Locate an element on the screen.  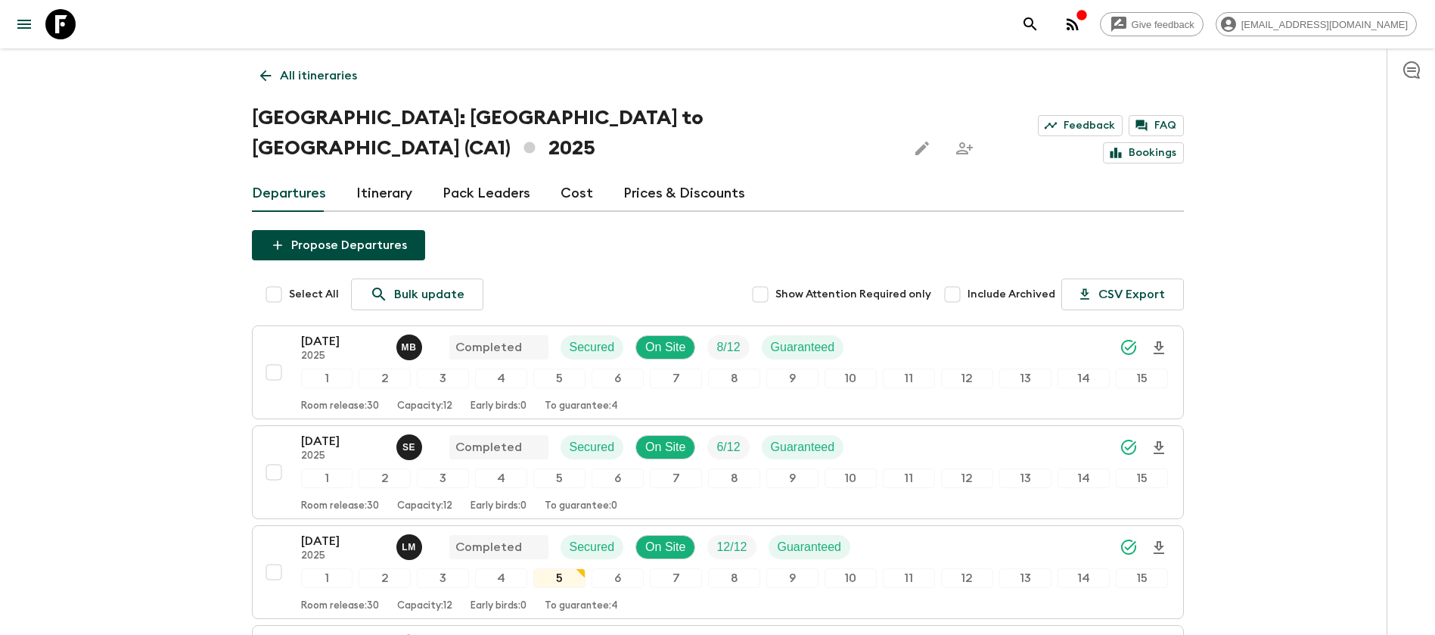
button: Propose Departures is located at coordinates (338, 245).